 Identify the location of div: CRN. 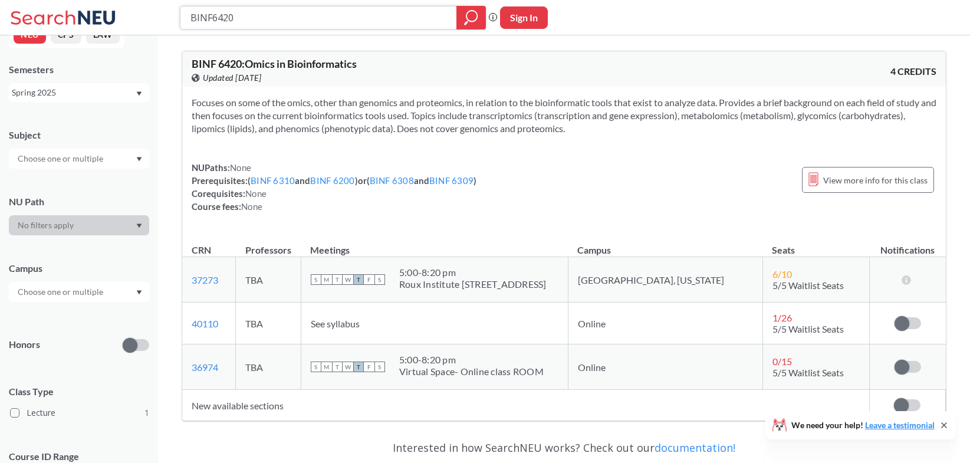
(201, 250).